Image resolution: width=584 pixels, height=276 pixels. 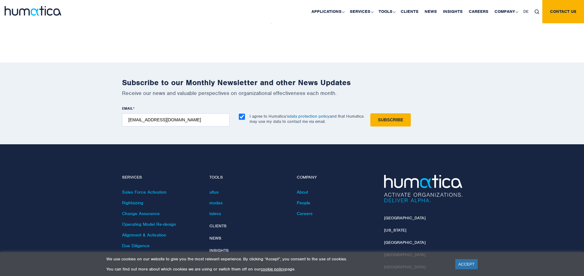 I want to click on p: Receive our news and valuable perspectives on organizational effectiveness each month., so click(x=292, y=93).